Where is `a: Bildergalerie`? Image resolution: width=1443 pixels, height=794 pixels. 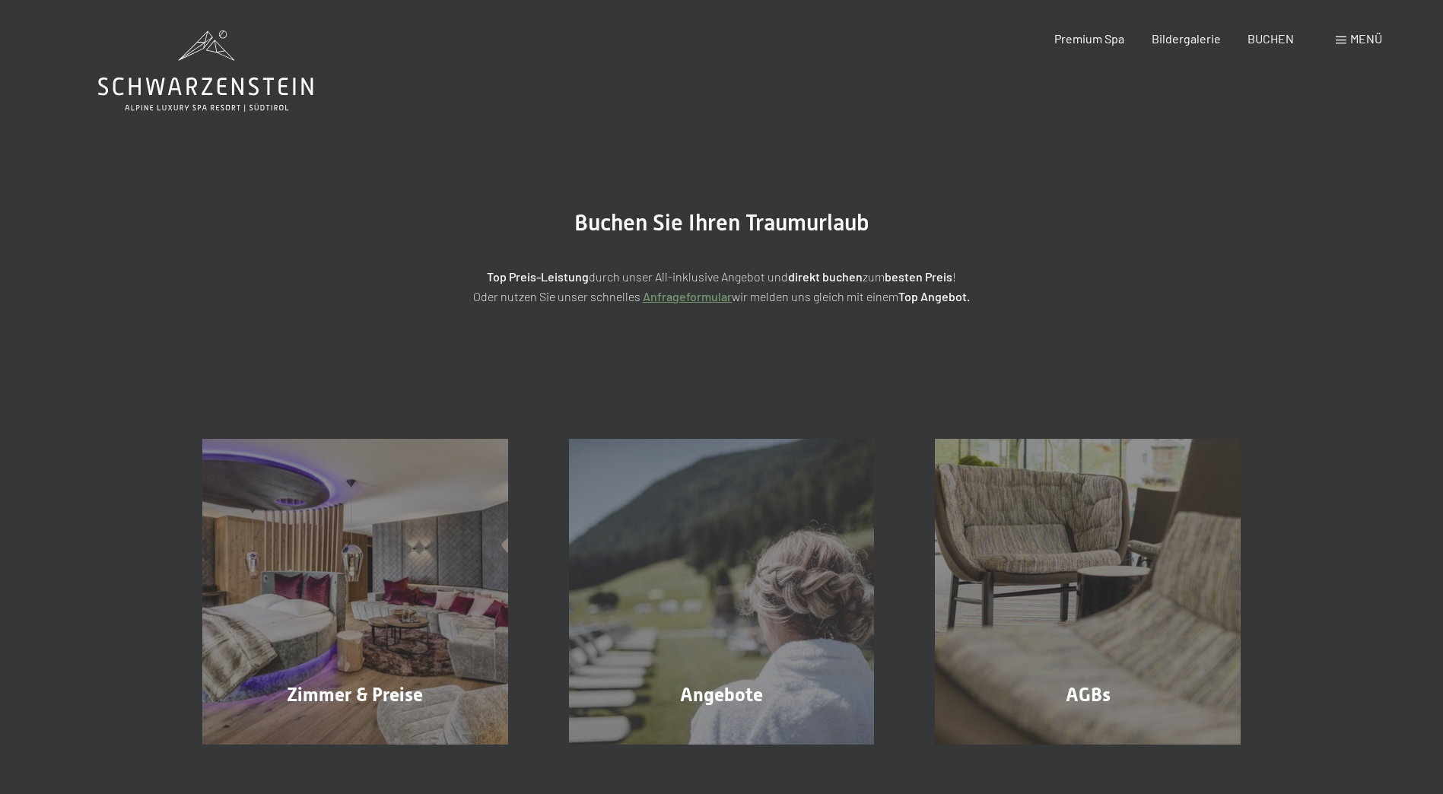
a: Bildergalerie is located at coordinates (1186, 38).